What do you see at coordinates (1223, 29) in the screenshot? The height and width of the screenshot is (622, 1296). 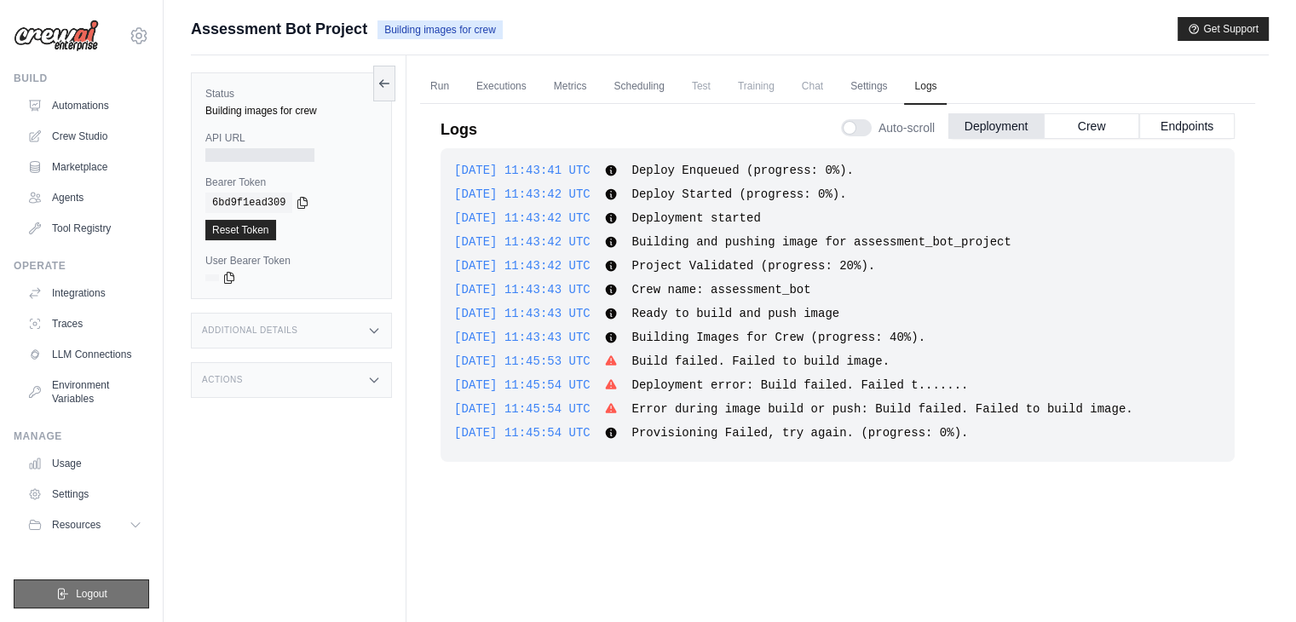 I see `button: Get Support` at bounding box center [1223, 29].